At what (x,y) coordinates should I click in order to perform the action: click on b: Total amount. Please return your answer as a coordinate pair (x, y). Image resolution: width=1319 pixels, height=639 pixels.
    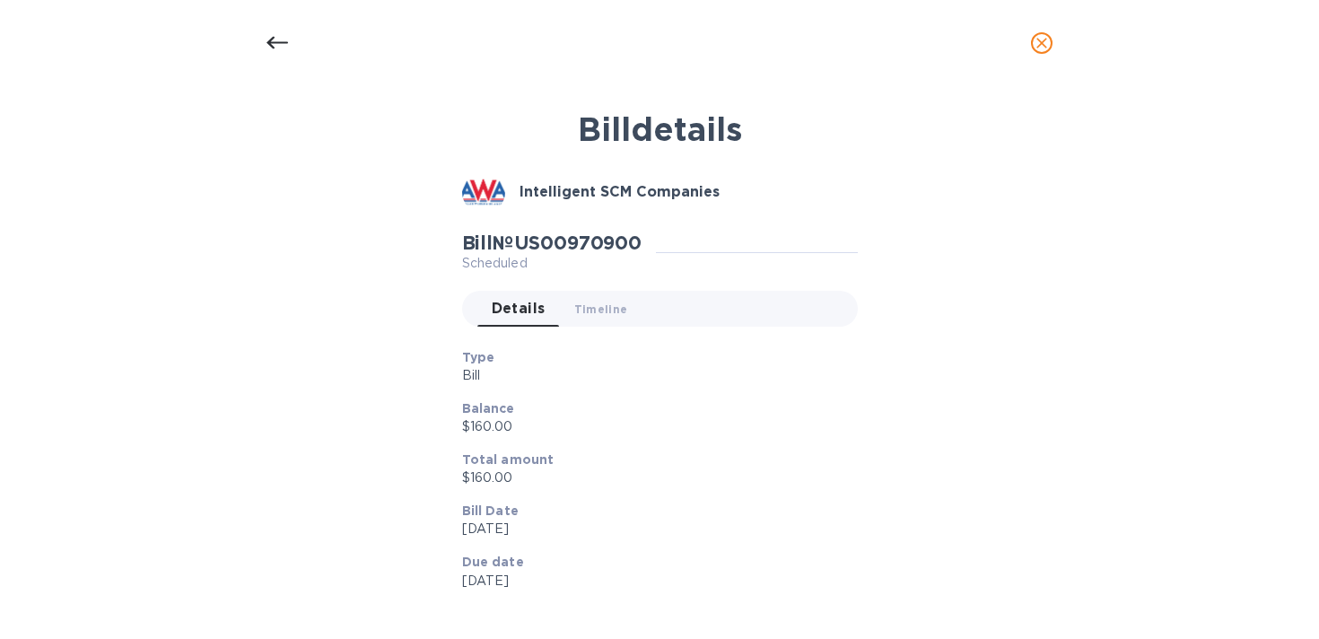
    Looking at the image, I should click on (508, 459).